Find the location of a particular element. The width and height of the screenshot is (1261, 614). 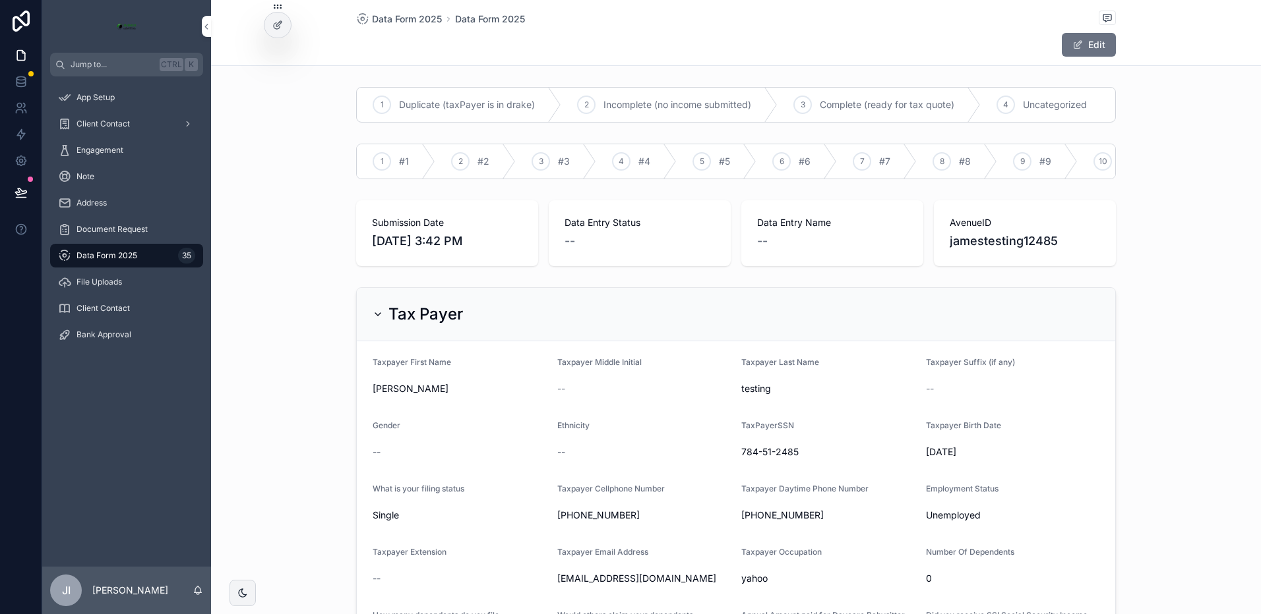

span: Incomplete (no income submitted) is located at coordinates (677, 105).